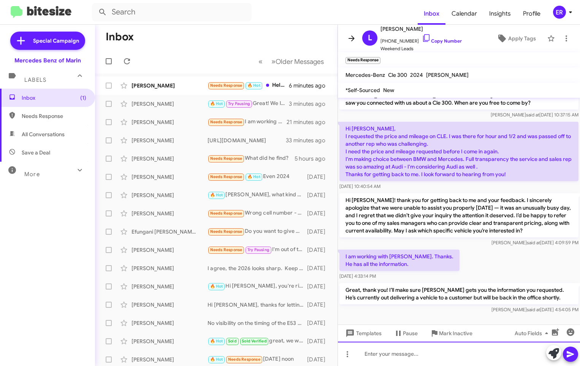 Image resolution: width=580 pixels, height=366 pixels. Describe the element at coordinates (172, 12) in the screenshot. I see `input: Search` at that location.